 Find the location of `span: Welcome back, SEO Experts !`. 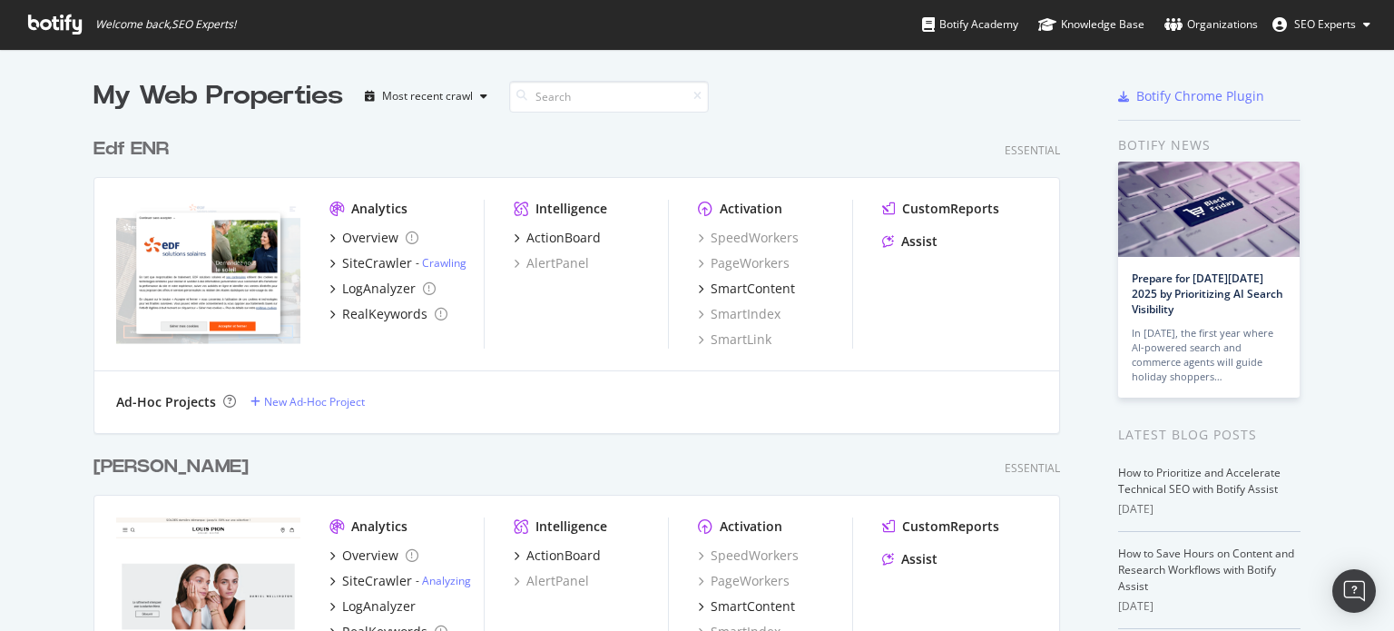

span: Welcome back, SEO Experts ! is located at coordinates (165, 25).